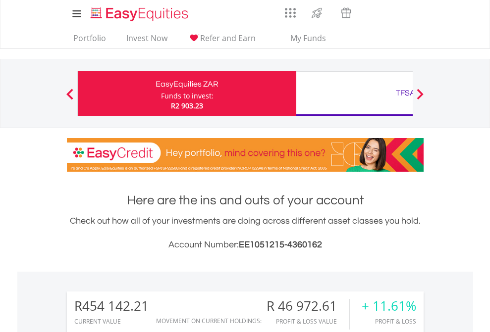 The width and height of the screenshot is (490, 332). What do you see at coordinates (373, 12) in the screenshot?
I see `a: Notifications` at bounding box center [373, 12].